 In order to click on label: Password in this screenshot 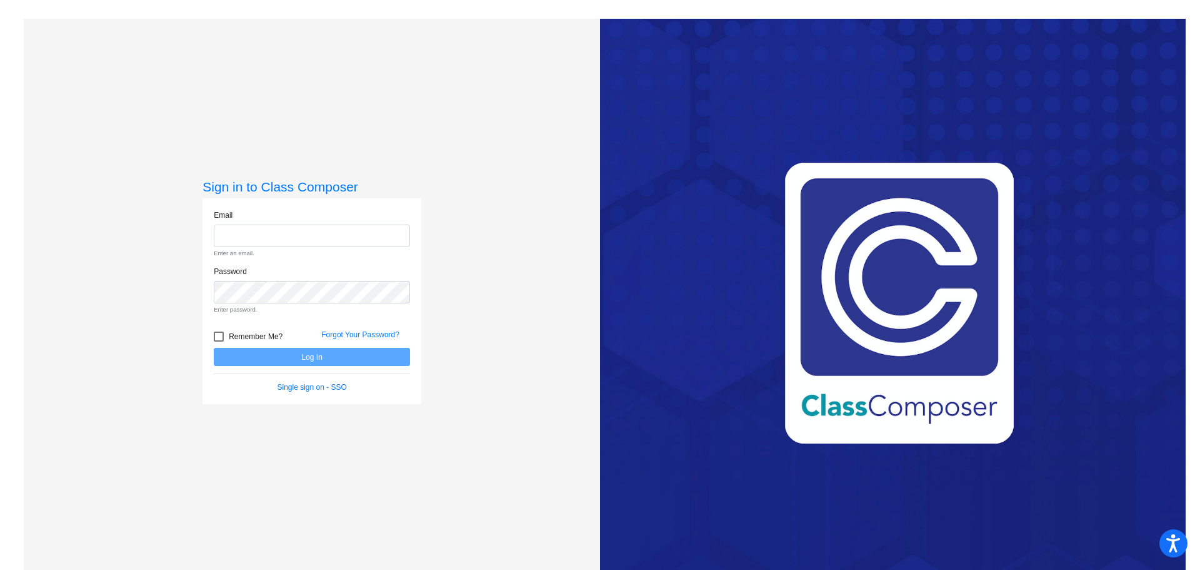, I will do `click(230, 271)`.